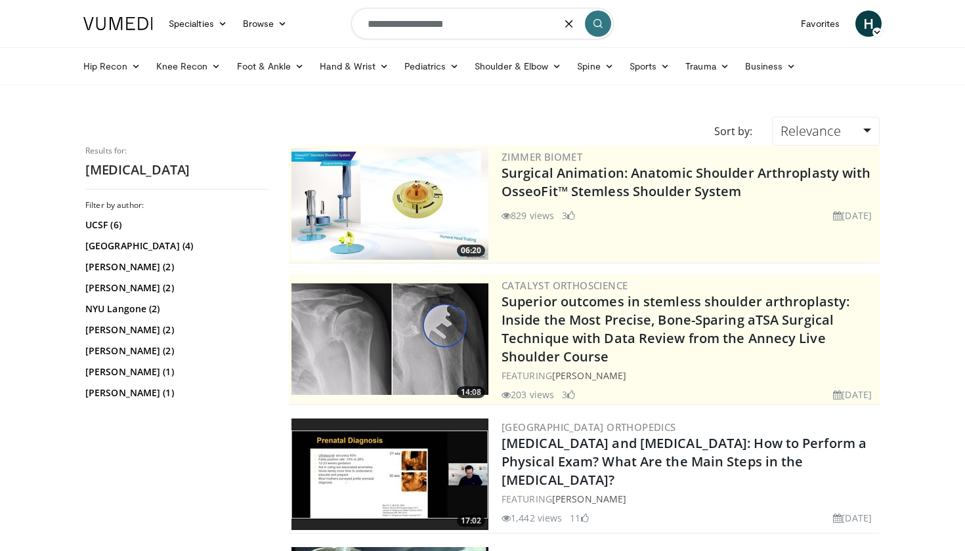 The width and height of the screenshot is (965, 551). What do you see at coordinates (198, 24) in the screenshot?
I see `a: Specialties` at bounding box center [198, 24].